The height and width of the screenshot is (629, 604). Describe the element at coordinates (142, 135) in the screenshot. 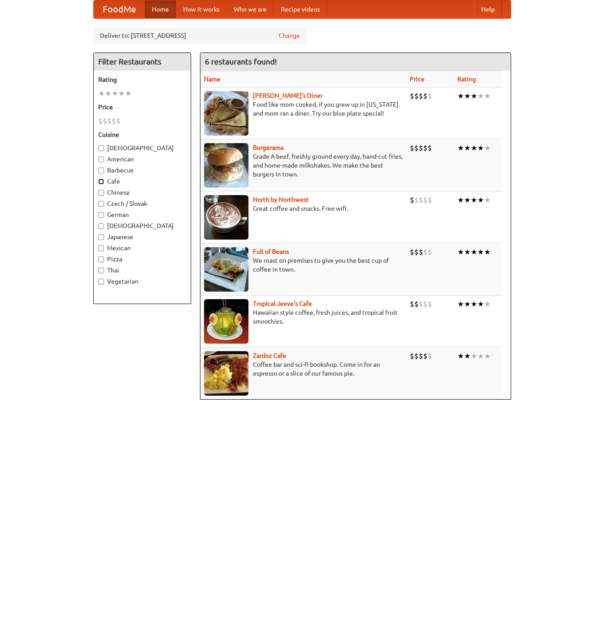

I see `h5: Cuisine` at that location.